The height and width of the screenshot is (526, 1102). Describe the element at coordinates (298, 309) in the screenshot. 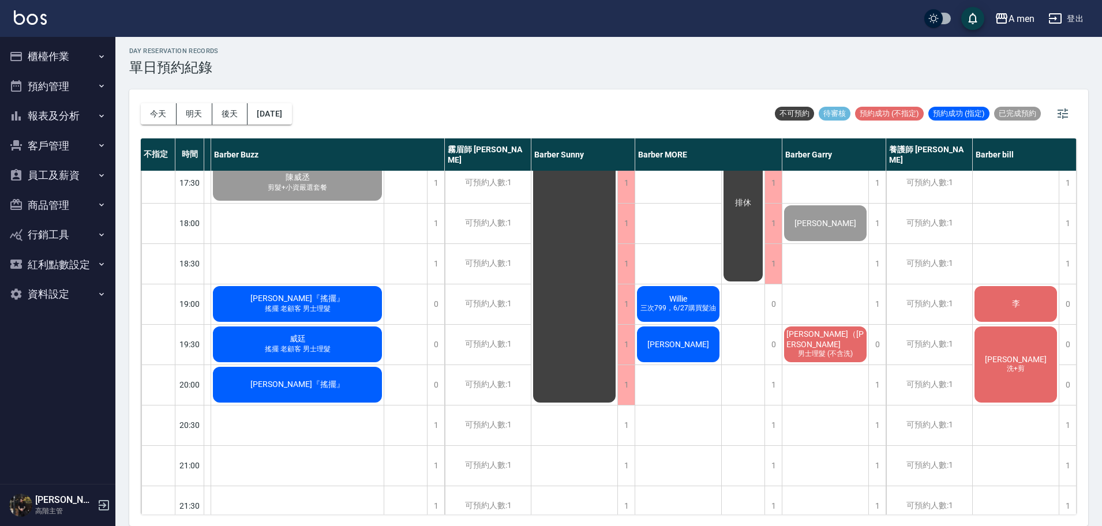

I see `span: 搖擺 老顧客 男士理髮` at that location.